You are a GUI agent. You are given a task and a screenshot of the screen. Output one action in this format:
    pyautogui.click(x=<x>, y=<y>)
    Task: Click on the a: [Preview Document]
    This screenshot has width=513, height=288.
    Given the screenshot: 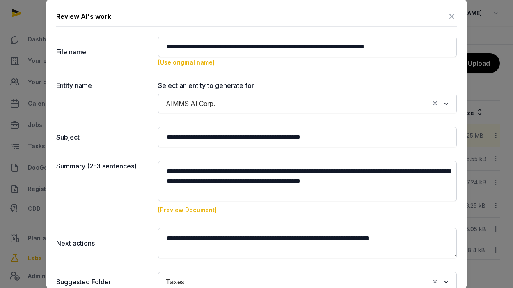 What is the action you would take?
    pyautogui.click(x=187, y=209)
    